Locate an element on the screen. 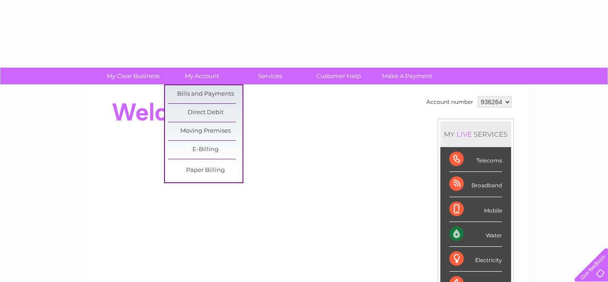 Image resolution: width=608 pixels, height=282 pixels. a: Customer Help is located at coordinates (338, 76).